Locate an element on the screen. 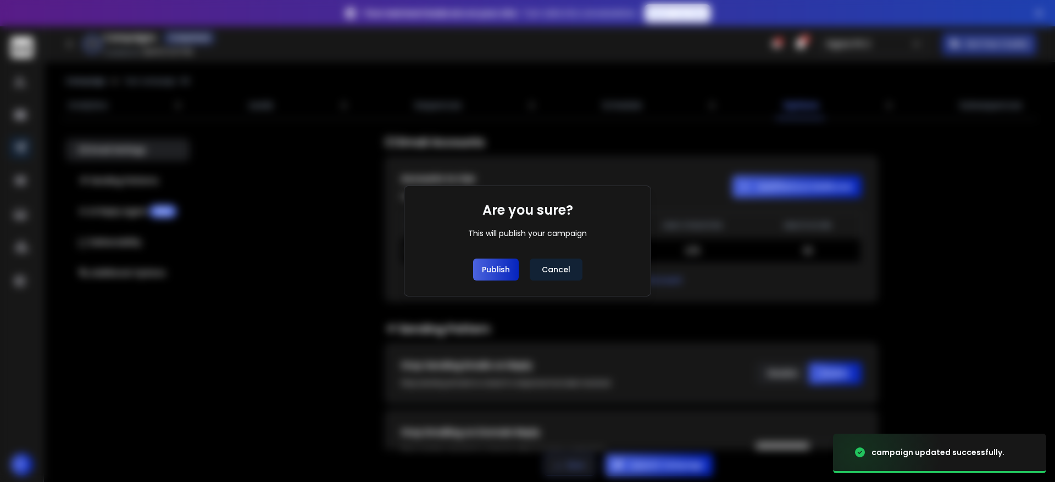 The height and width of the screenshot is (482, 1055). button: Publish is located at coordinates (496, 270).